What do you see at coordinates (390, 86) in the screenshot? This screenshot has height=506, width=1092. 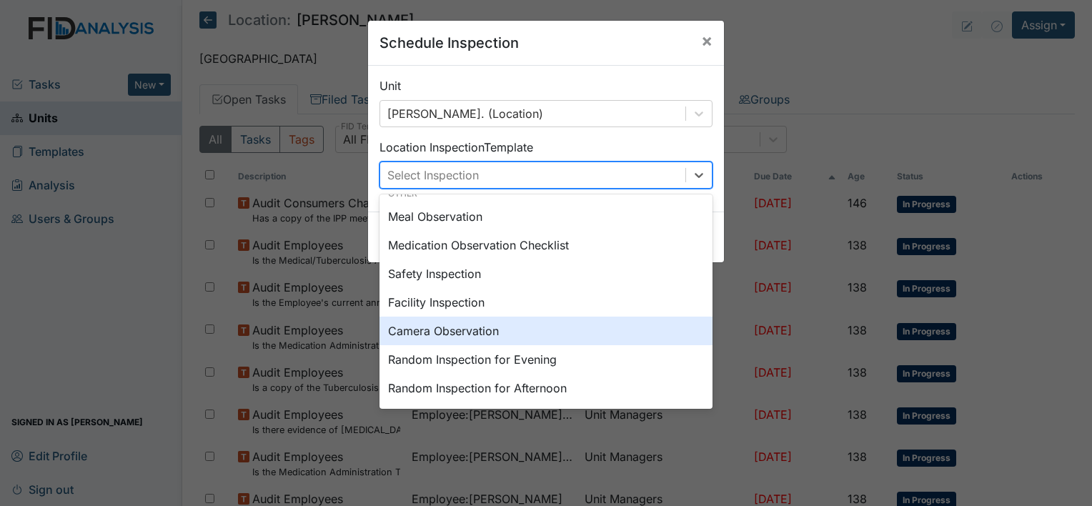 I see `label: Unit` at bounding box center [390, 86].